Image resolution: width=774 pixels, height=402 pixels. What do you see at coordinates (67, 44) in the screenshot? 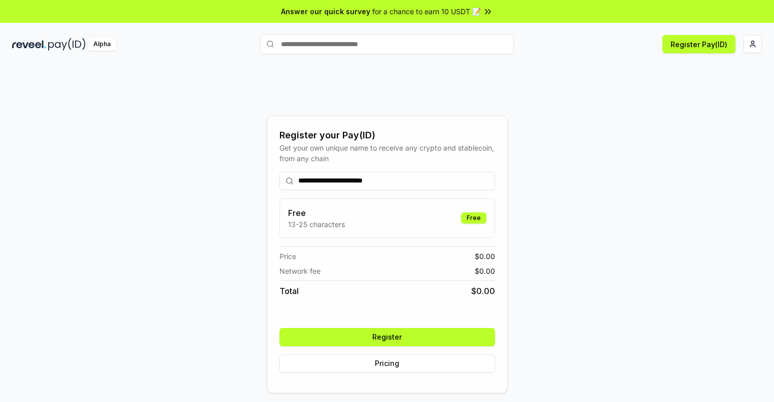
I see `img: pay_id` at bounding box center [67, 44].